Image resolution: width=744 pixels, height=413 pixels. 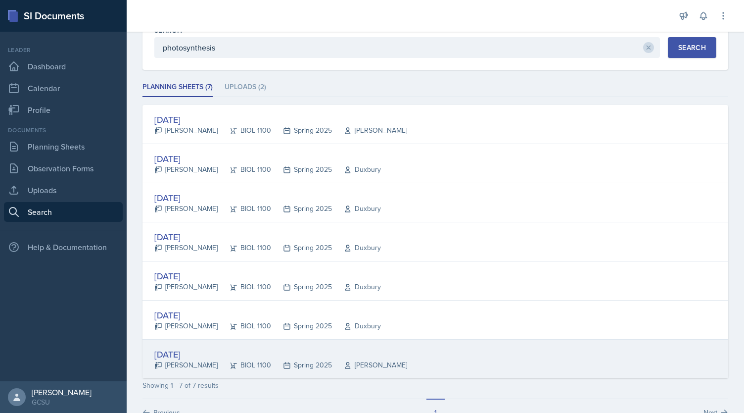 What do you see at coordinates (63, 247) in the screenshot?
I see `div: Help & Documentation` at bounding box center [63, 247].